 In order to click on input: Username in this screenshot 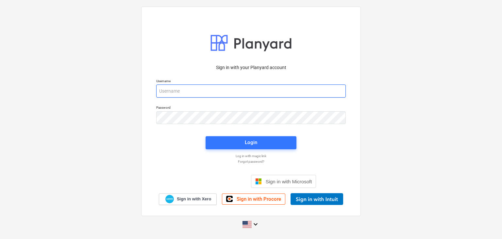, I will do `click(251, 91)`.